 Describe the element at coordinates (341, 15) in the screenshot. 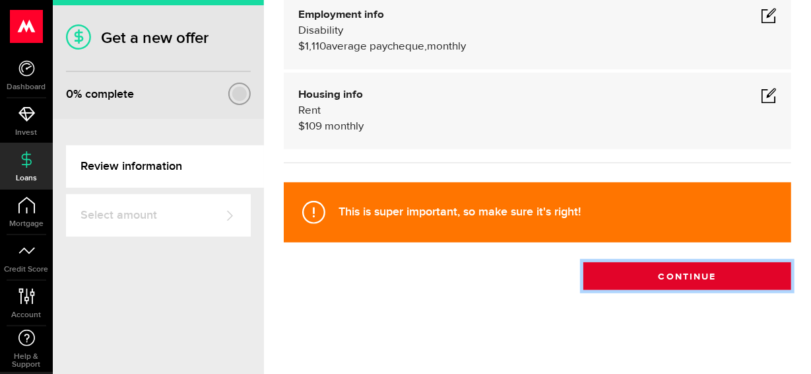

I see `b: Employment info` at that location.